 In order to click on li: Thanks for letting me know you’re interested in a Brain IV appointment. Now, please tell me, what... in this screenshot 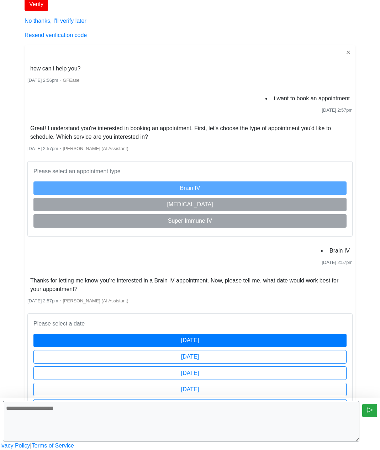, I will do `click(190, 285)`.